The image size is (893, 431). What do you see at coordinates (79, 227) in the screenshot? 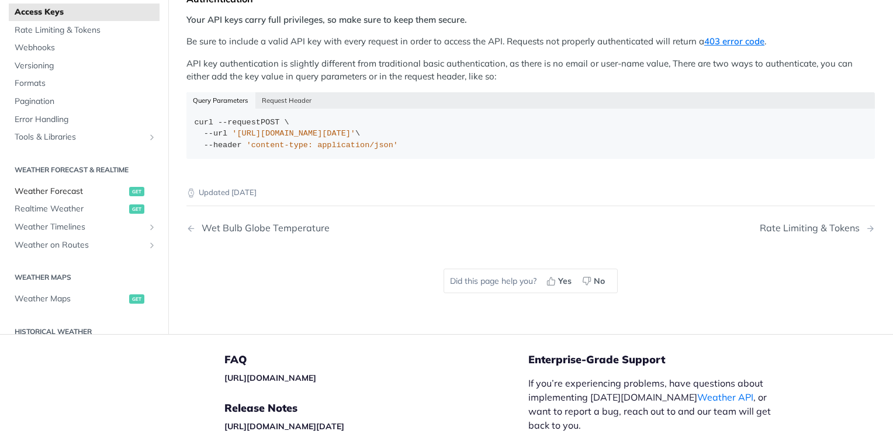
I see `span: Weather Timelines` at bounding box center [79, 227].